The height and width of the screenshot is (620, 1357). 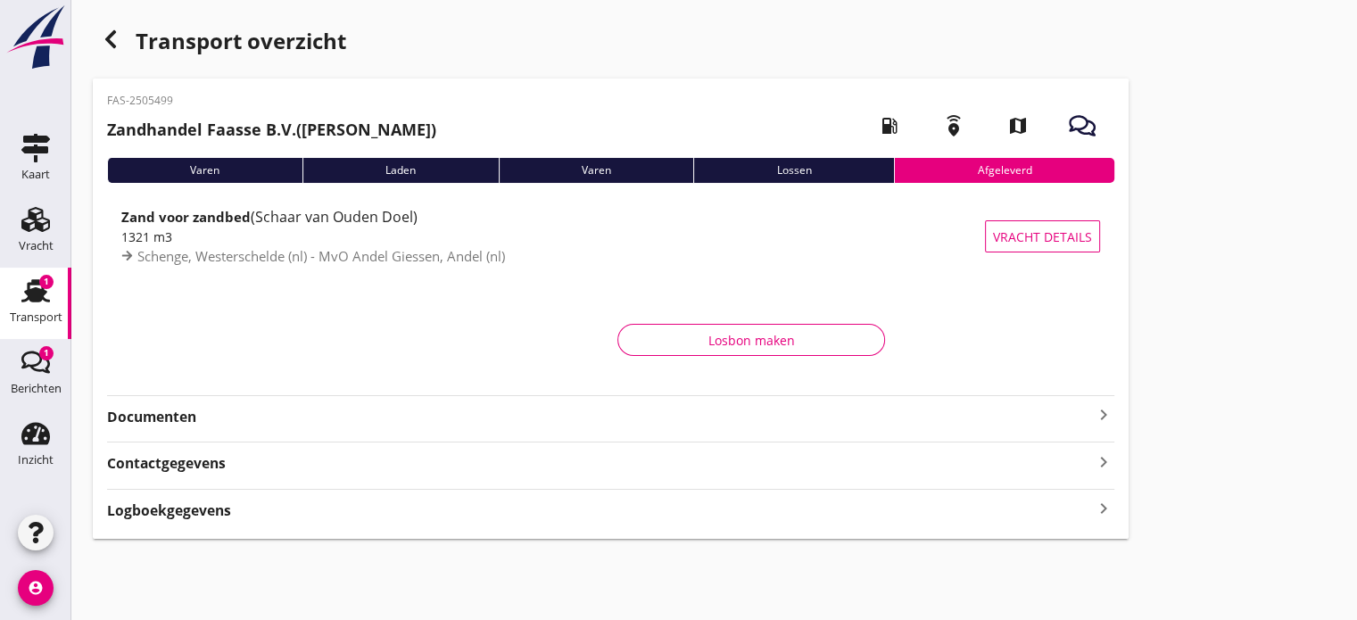 I want to click on span: Schenge, Westerschelde (nl) - MvO Andel Giessen, Andel (nl), so click(x=321, y=256).